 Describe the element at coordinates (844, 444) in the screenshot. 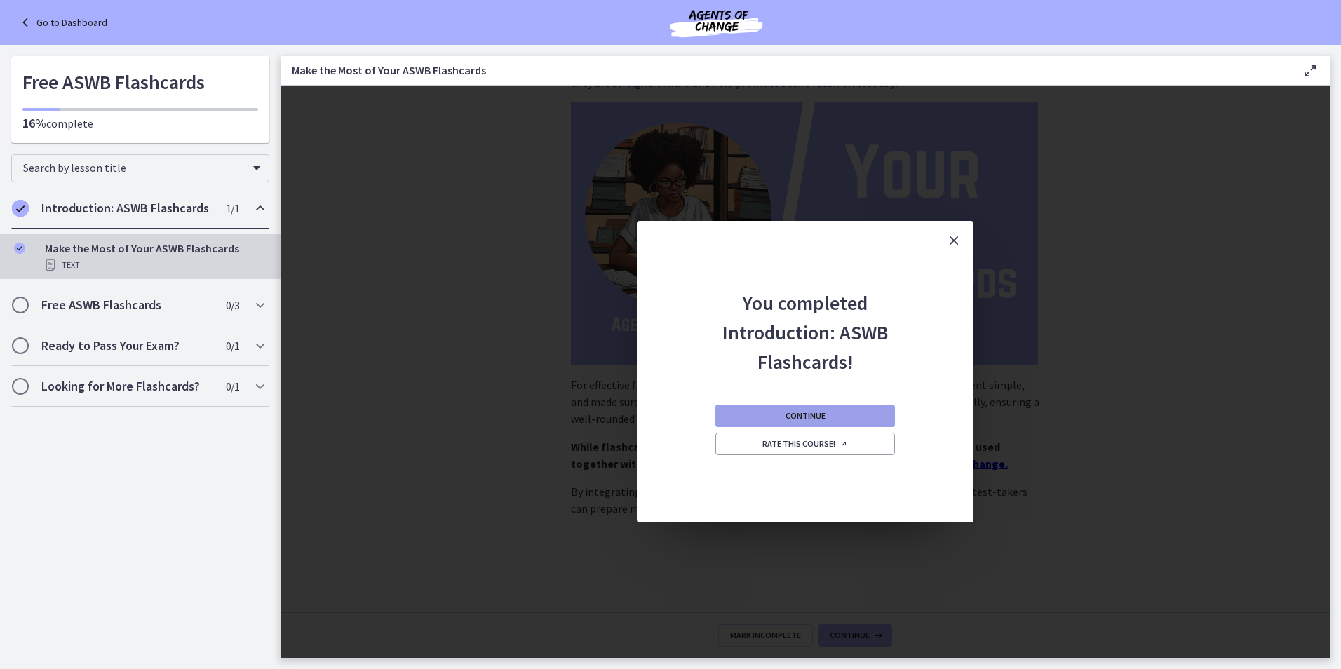

I see `i: Opens in a new window` at that location.